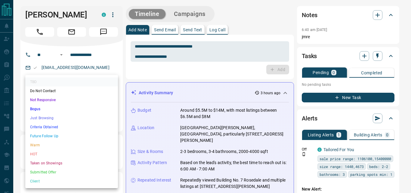 This screenshot has width=411, height=193. What do you see at coordinates (72, 163) in the screenshot?
I see `li: Taken on Showings` at bounding box center [72, 163].